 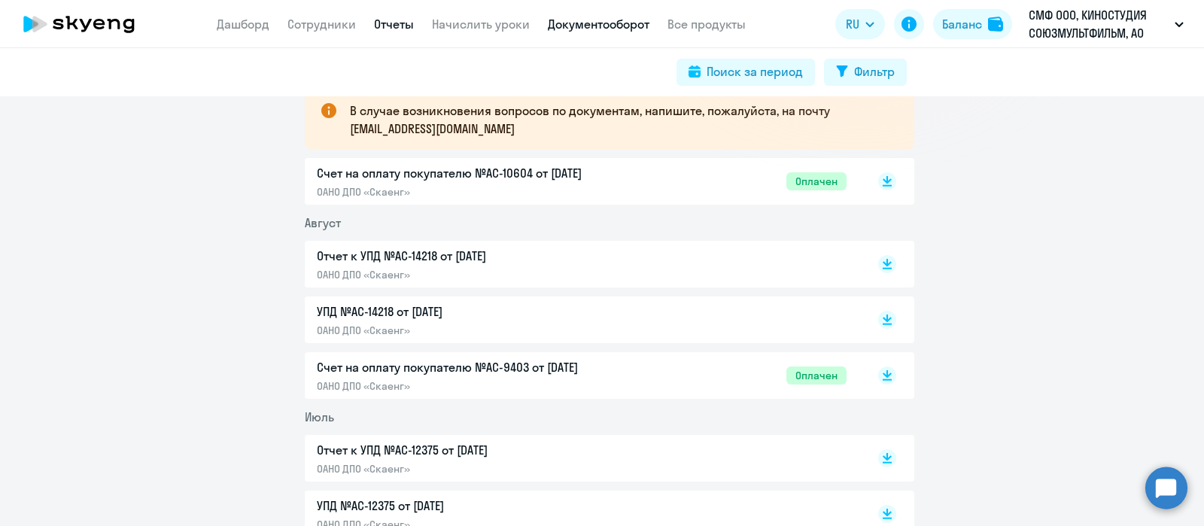 What do you see at coordinates (961, 24) in the screenshot?
I see `div: Баланс` at bounding box center [961, 24].